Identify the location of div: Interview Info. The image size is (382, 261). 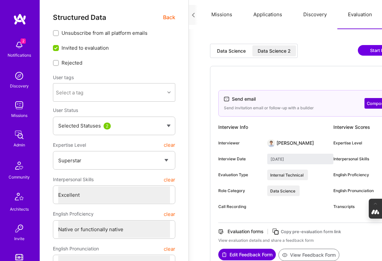
(276, 127).